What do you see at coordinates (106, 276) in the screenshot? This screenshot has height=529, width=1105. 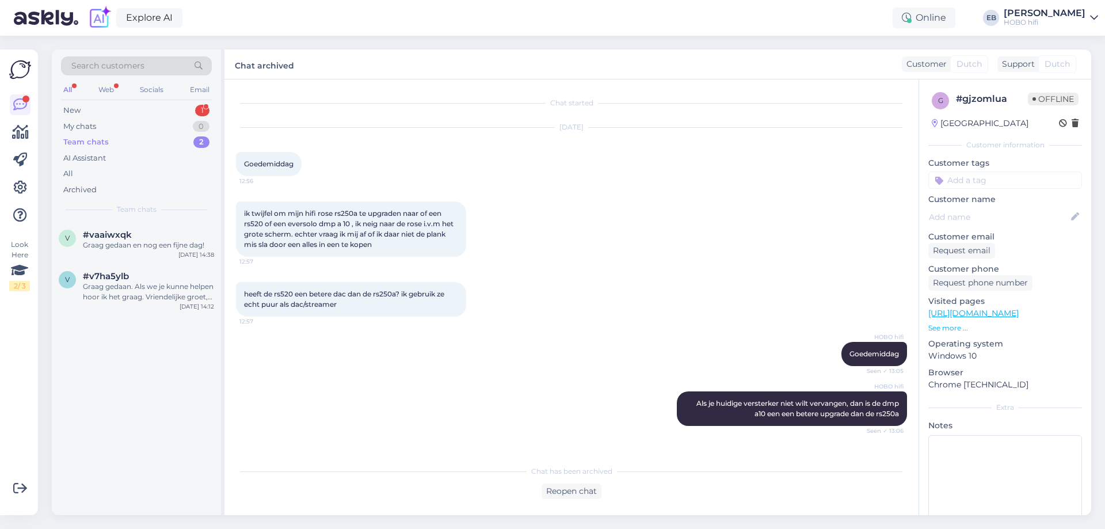 I see `span: #v7ha5ylb` at bounding box center [106, 276].